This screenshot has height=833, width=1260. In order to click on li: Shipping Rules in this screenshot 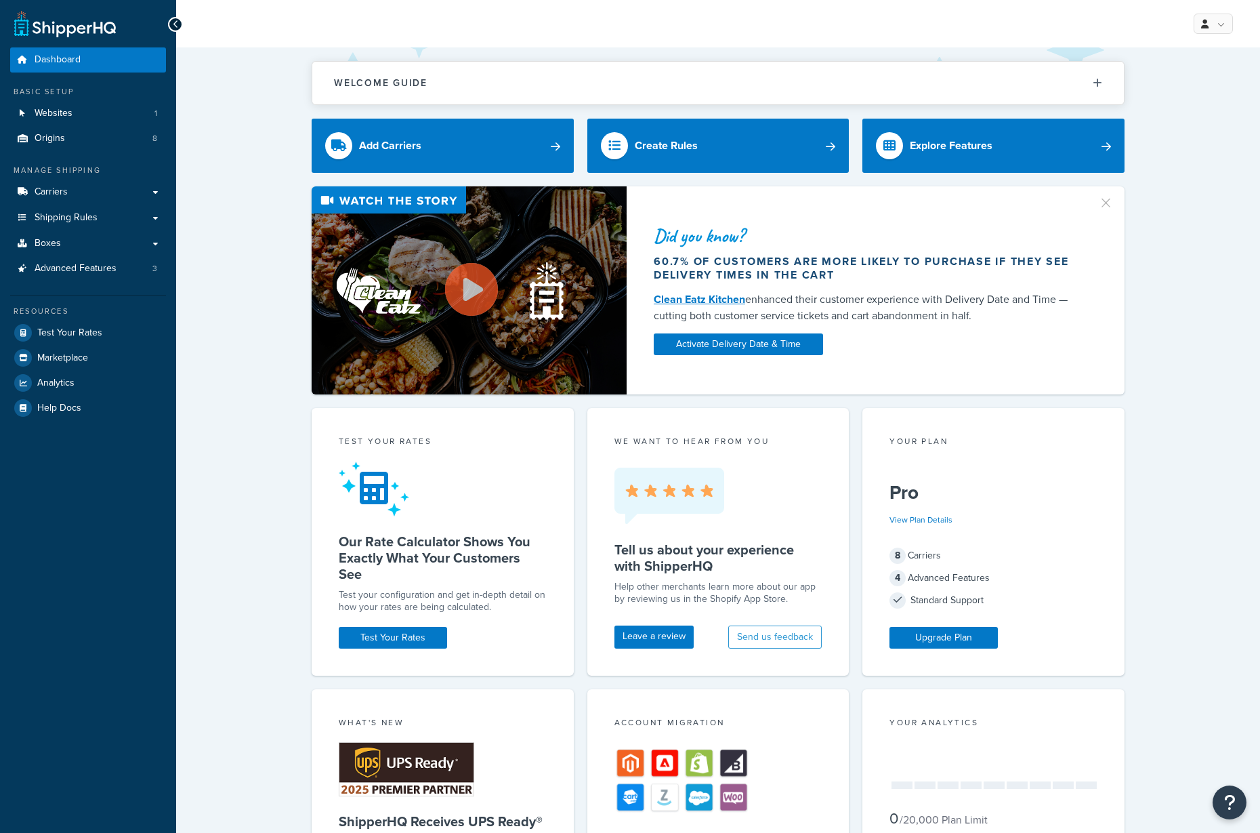, I will do `click(88, 217)`.